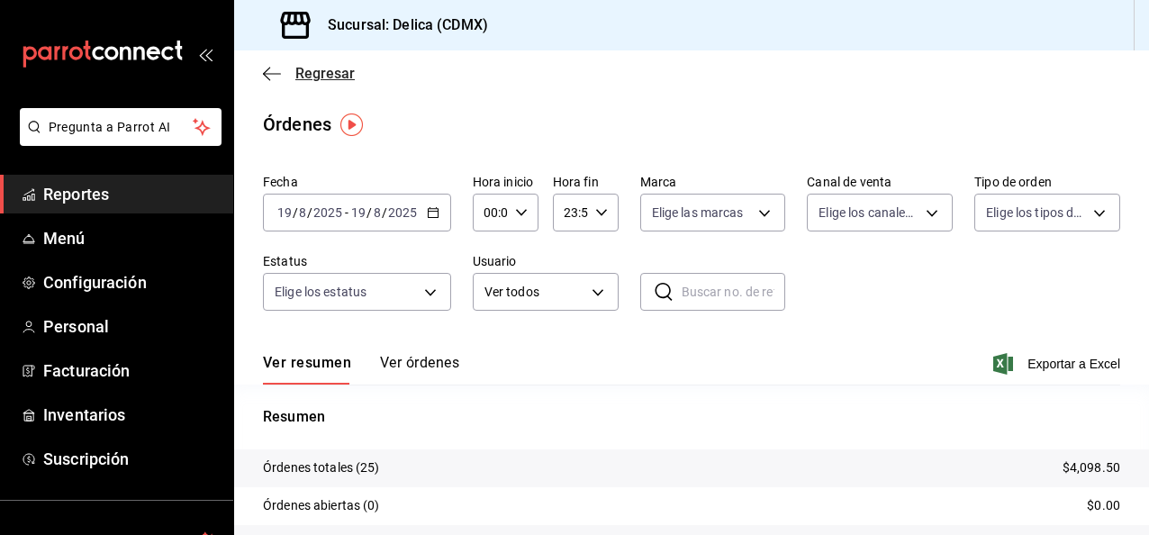 The image size is (1149, 535). What do you see at coordinates (1103, 505) in the screenshot?
I see `p: $0.00` at bounding box center [1103, 505].